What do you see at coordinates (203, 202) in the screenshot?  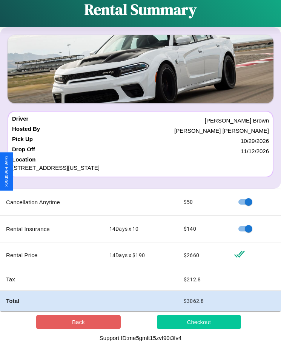 I see `td: $ 50` at bounding box center [203, 202].